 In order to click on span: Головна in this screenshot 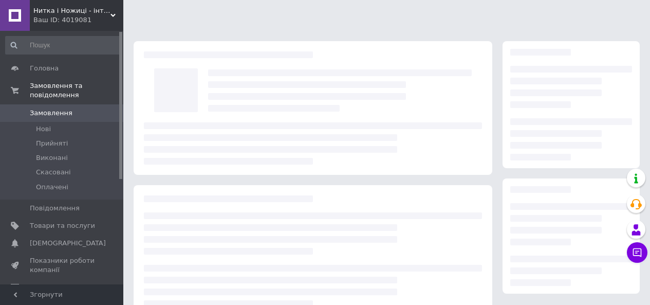, I will do `click(44, 68)`.